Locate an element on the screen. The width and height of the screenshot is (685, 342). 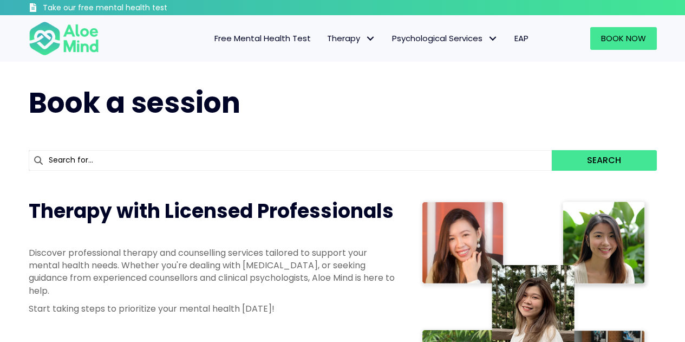
span: Therapy with Licensed Professionals is located at coordinates (211, 211).